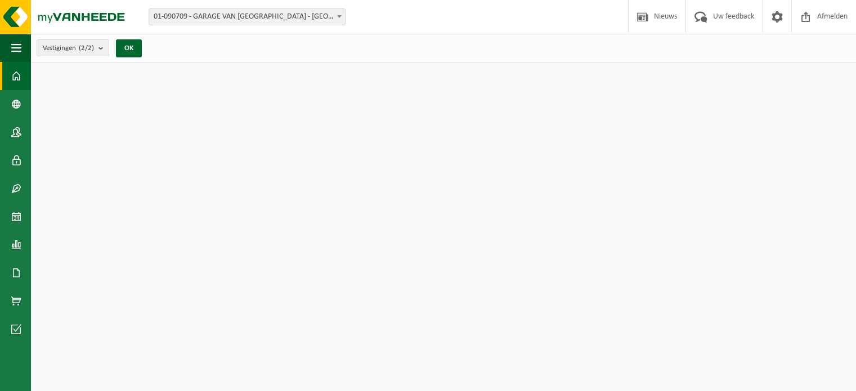 The image size is (856, 391). What do you see at coordinates (86, 48) in the screenshot?
I see `count: (2/2)` at bounding box center [86, 48].